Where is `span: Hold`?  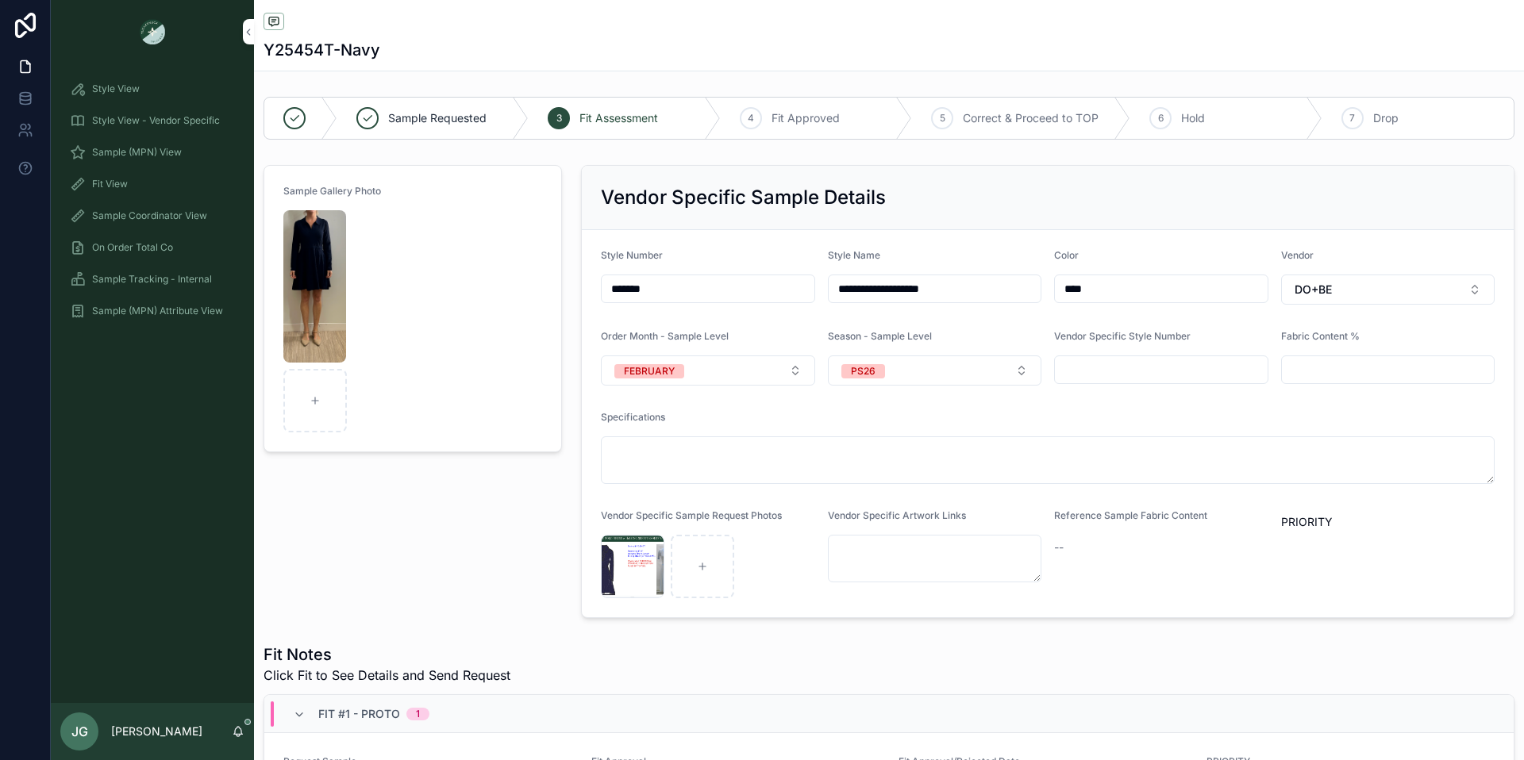
span: Hold is located at coordinates (1193, 118).